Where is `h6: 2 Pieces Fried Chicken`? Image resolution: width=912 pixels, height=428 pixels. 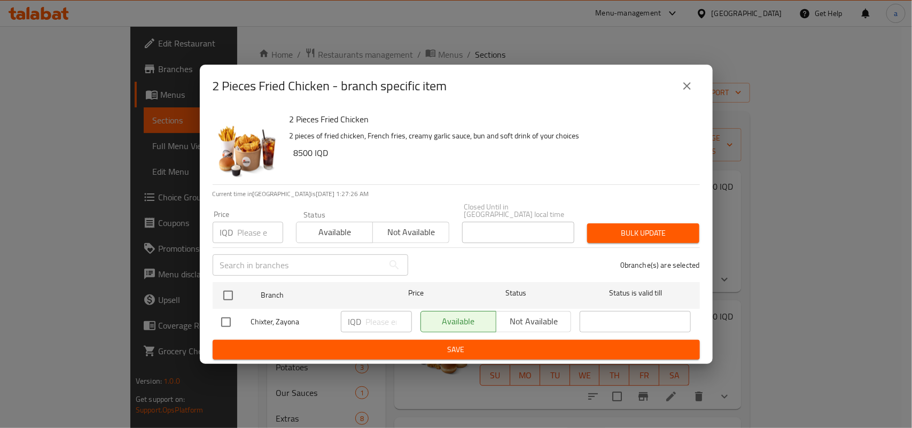 h6: 2 Pieces Fried Chicken is located at coordinates (490, 119).